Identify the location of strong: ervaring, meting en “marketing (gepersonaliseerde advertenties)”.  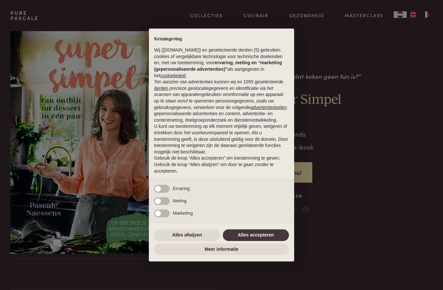
(218, 66).